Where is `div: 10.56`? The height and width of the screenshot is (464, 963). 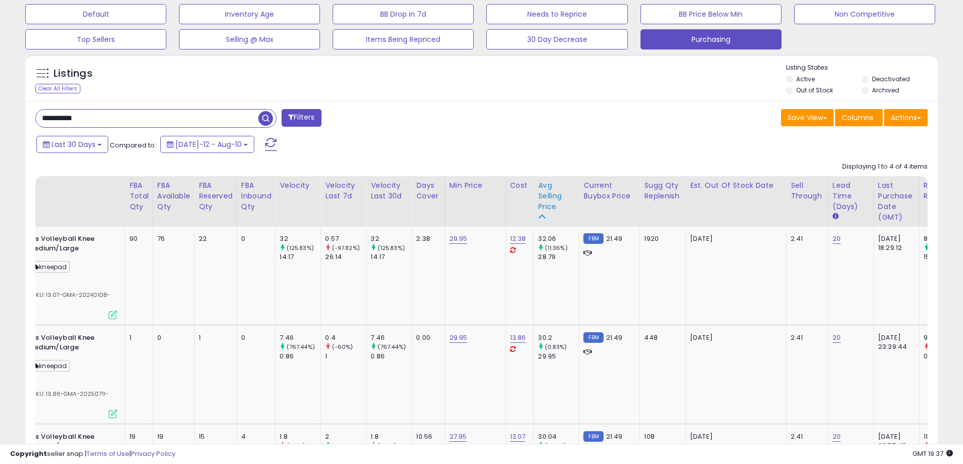 div: 10.56 is located at coordinates (426, 437).